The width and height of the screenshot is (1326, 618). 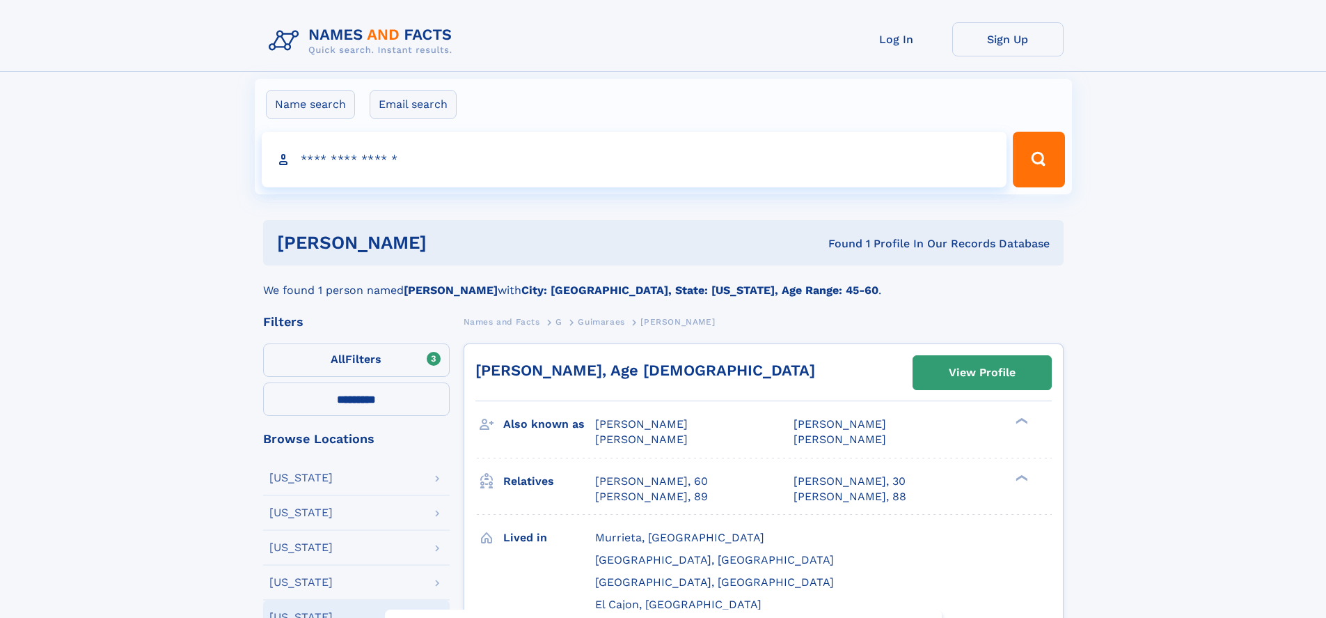 I want to click on h3: Also known as, so click(x=549, y=424).